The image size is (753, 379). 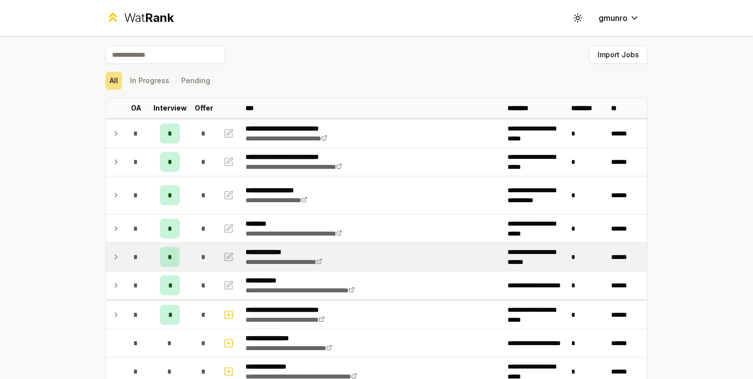 I want to click on p: OA, so click(x=136, y=108).